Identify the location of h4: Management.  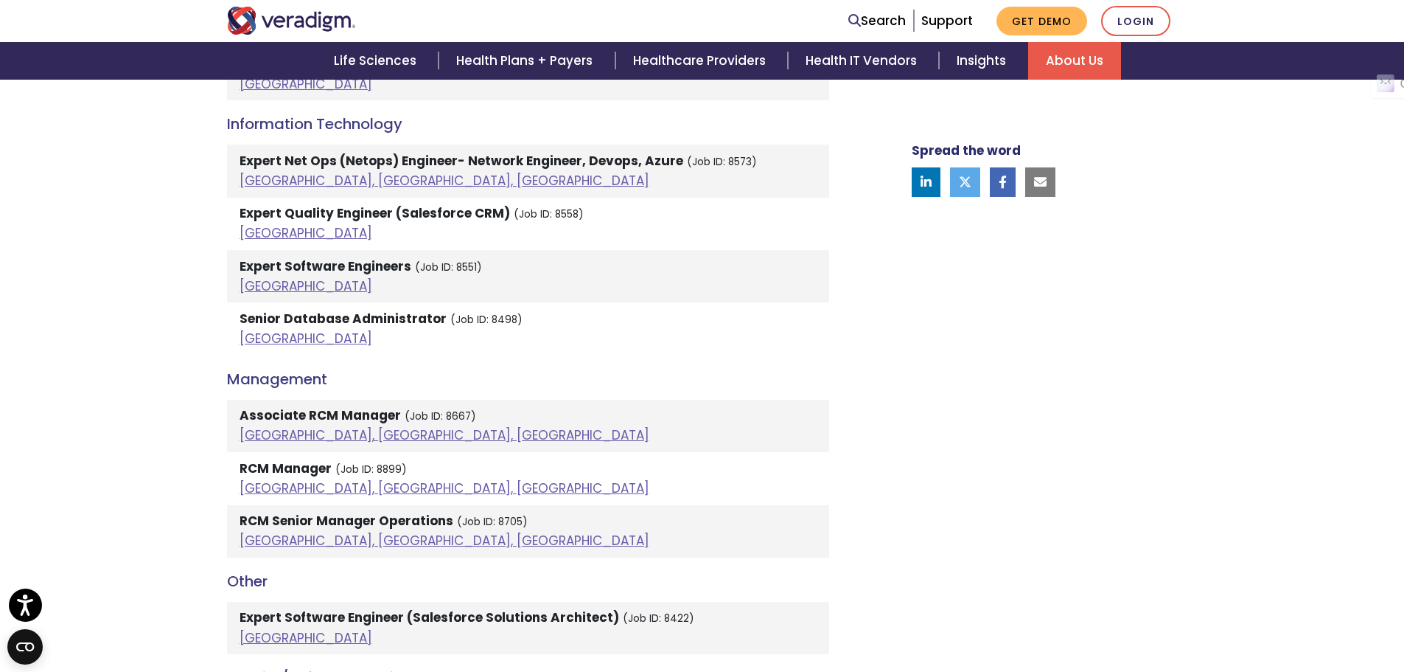
(528, 379).